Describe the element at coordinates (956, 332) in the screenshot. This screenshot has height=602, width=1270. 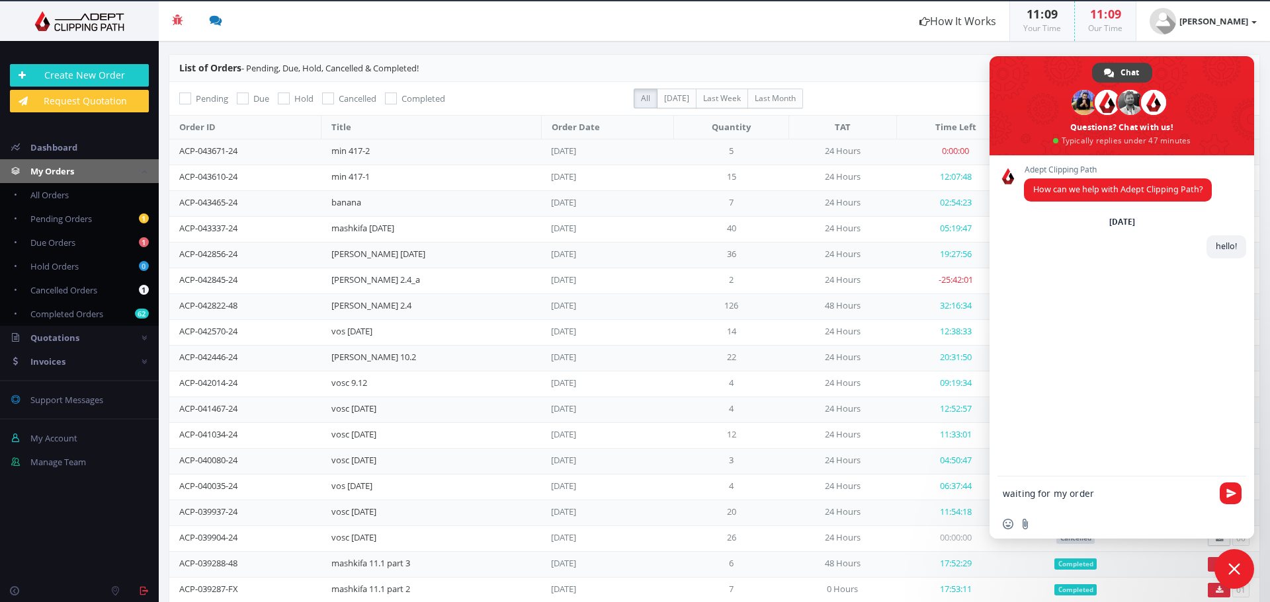
I see `td: 12:38:33` at that location.